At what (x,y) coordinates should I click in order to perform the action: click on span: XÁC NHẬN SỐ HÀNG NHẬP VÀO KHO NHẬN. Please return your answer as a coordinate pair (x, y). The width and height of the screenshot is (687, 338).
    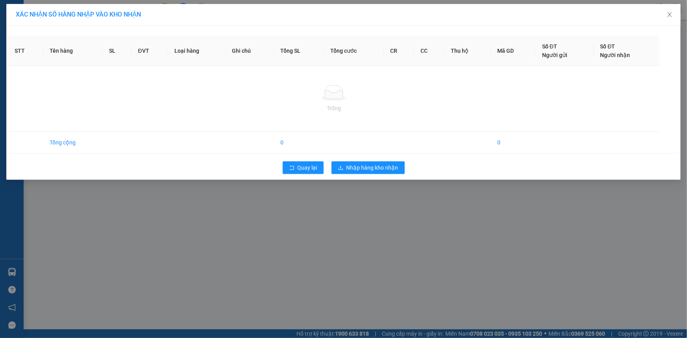
    Looking at the image, I should click on (78, 14).